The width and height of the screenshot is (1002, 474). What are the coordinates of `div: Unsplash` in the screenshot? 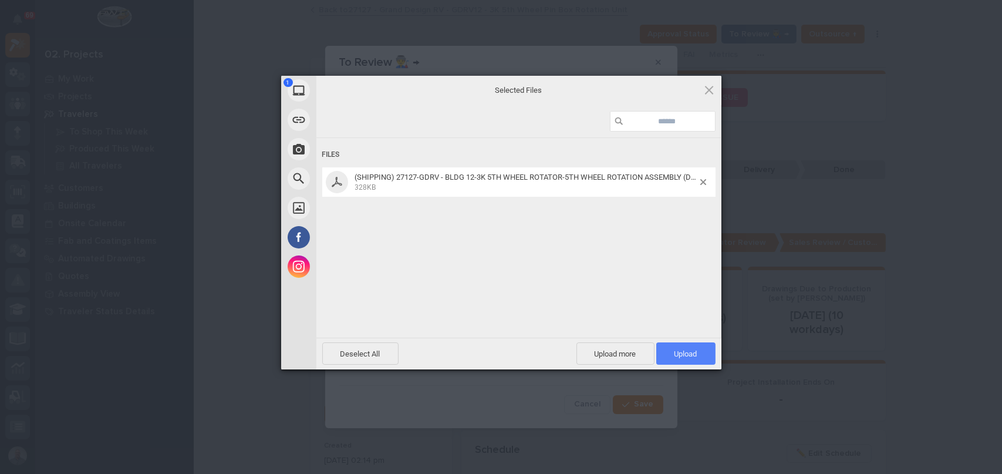 It's located at (352, 208).